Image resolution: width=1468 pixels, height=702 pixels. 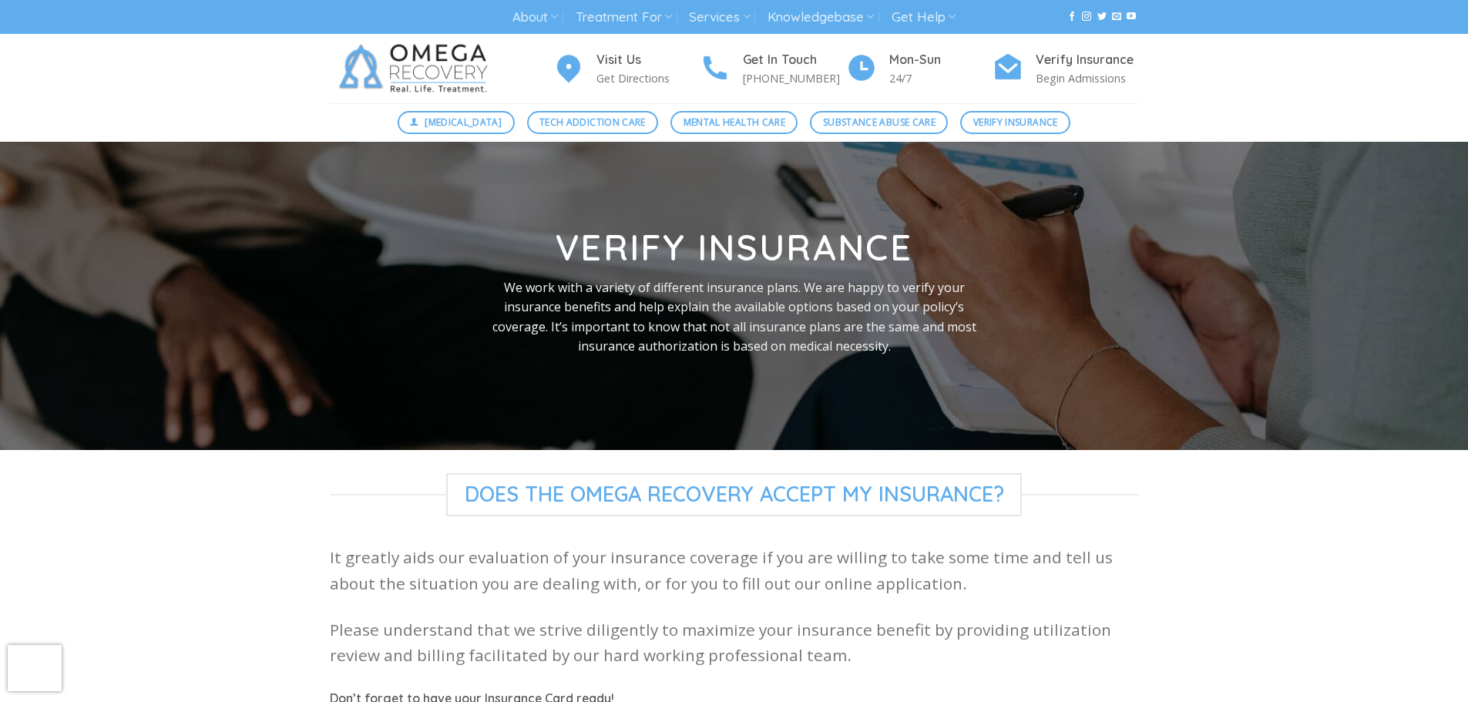 I want to click on h4: Mon-Sun, so click(x=941, y=60).